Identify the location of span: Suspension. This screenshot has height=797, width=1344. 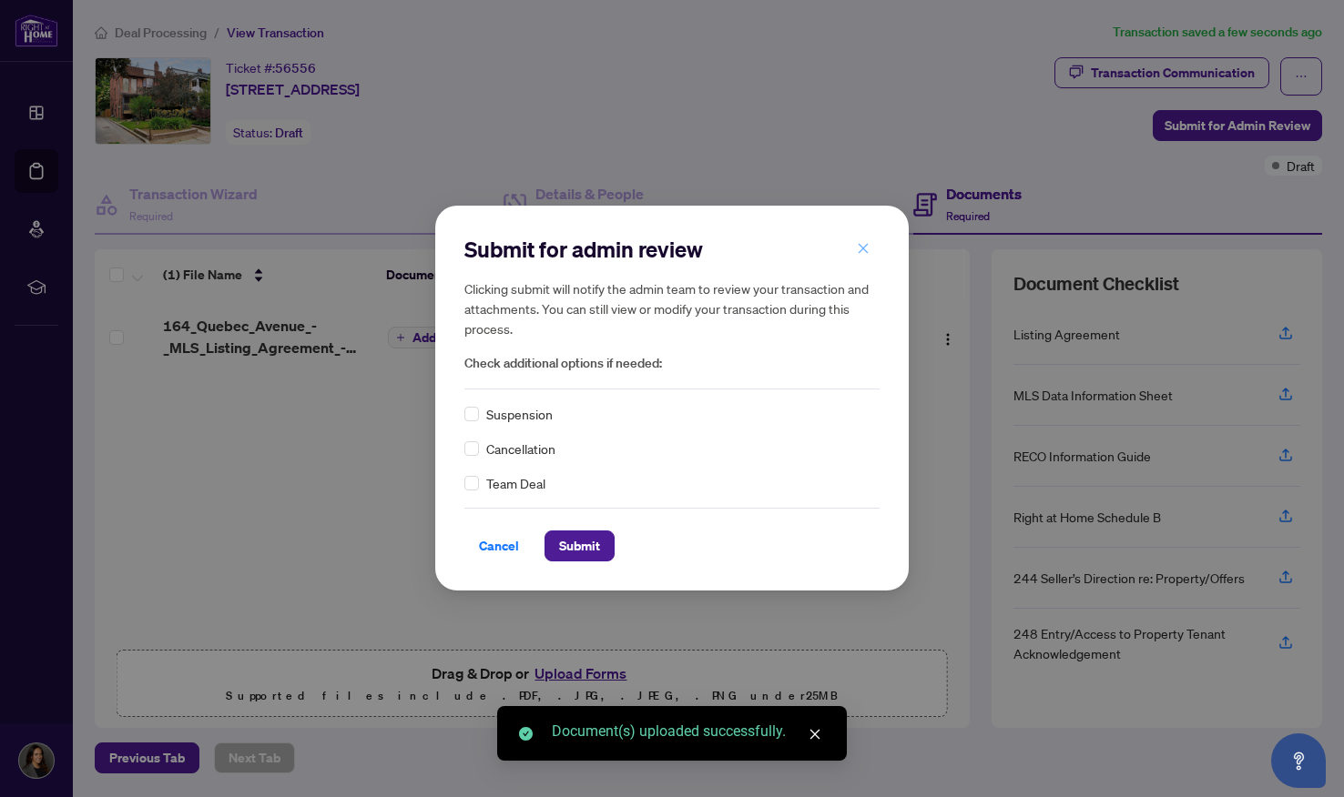
(519, 415).